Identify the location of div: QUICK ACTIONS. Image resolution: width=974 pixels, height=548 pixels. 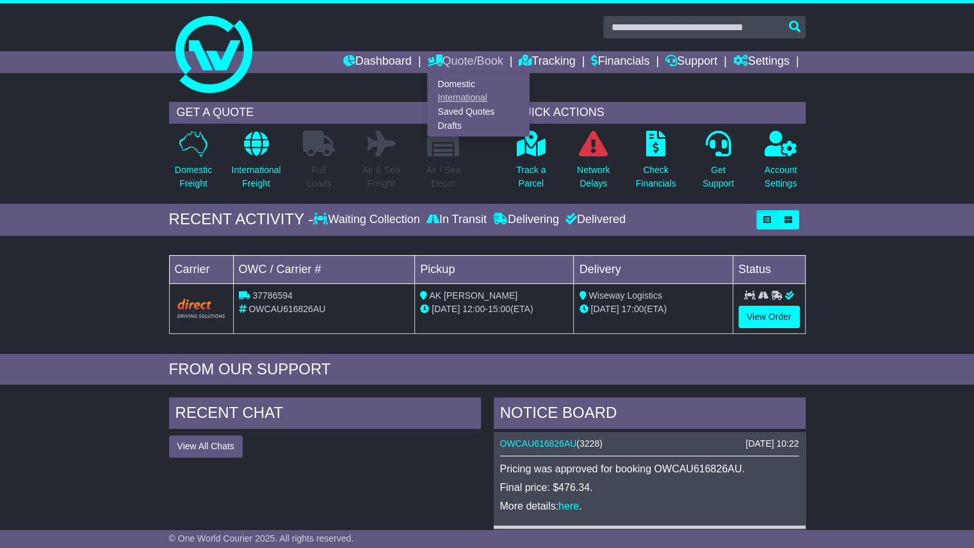
(656, 113).